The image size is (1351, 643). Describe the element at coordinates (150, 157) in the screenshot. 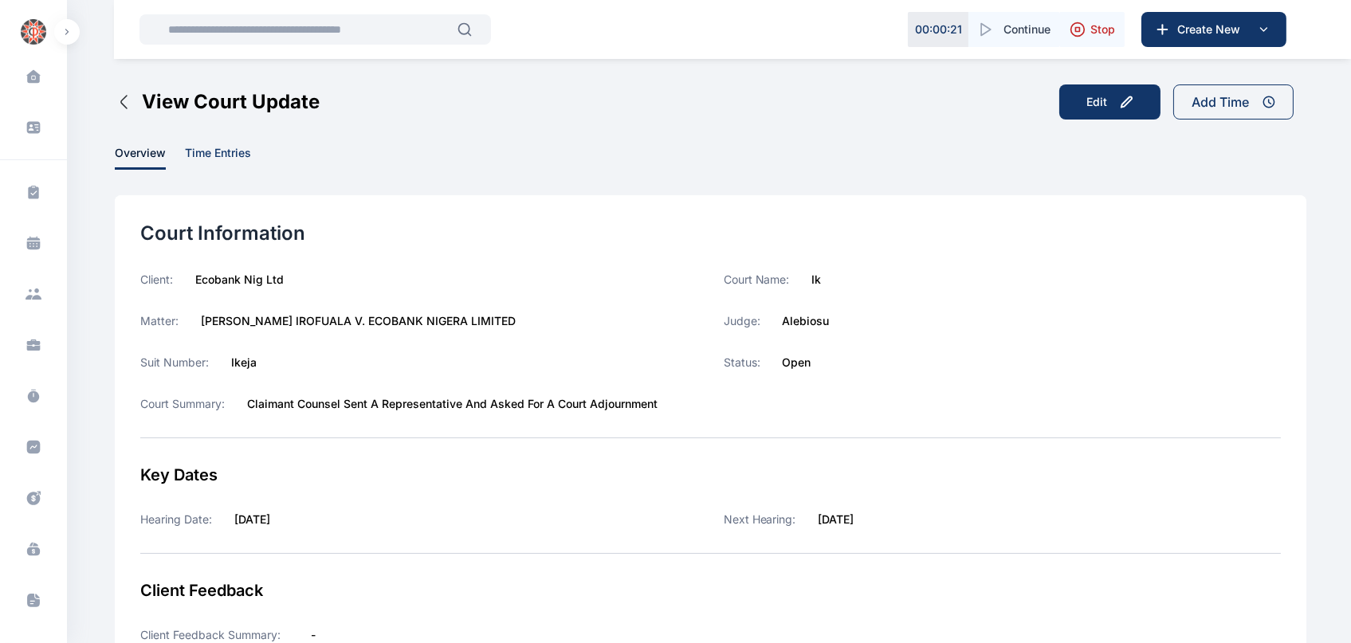

I see `a: overview` at that location.